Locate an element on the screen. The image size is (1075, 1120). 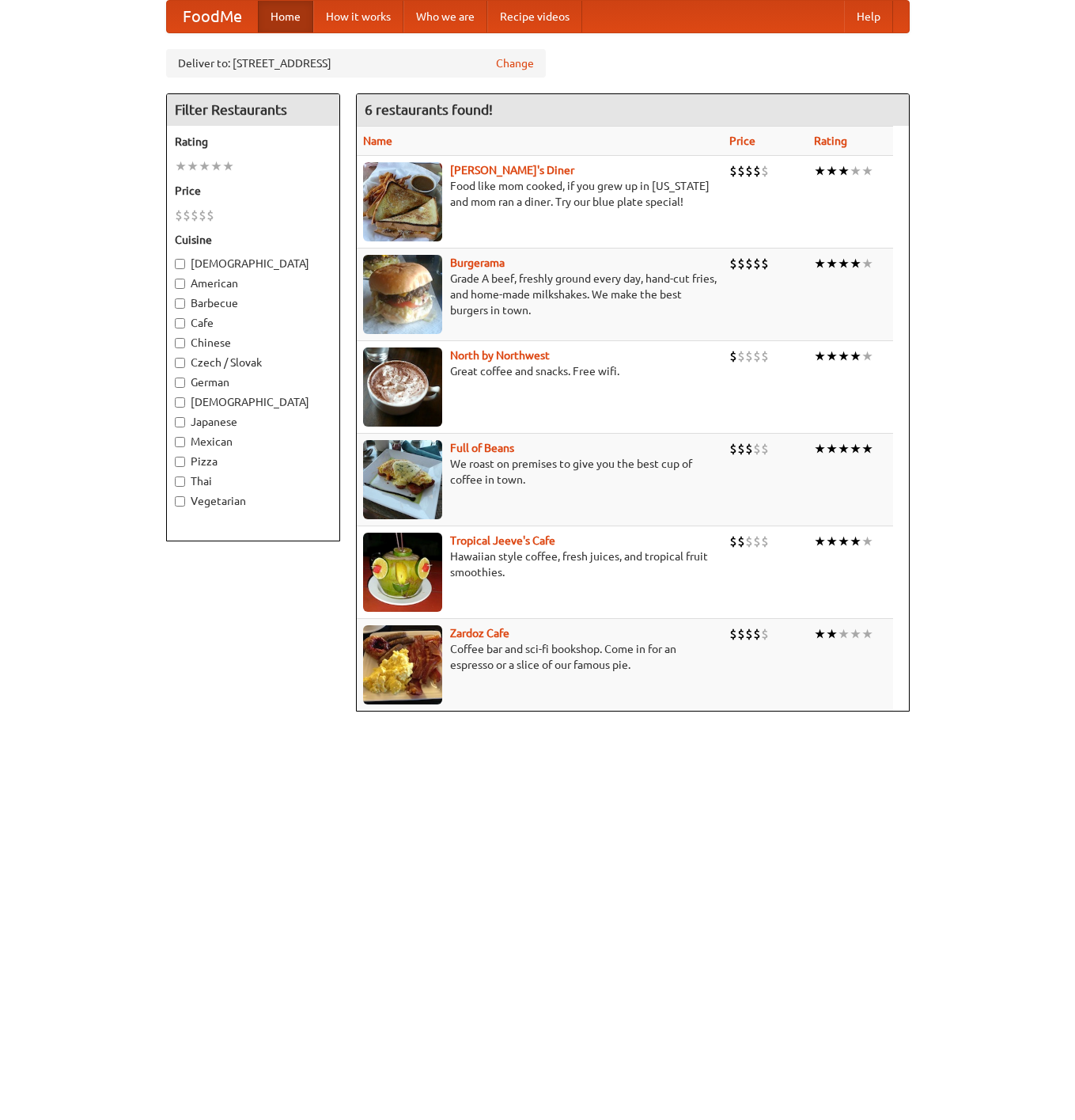
input: Japanese is located at coordinates (180, 422).